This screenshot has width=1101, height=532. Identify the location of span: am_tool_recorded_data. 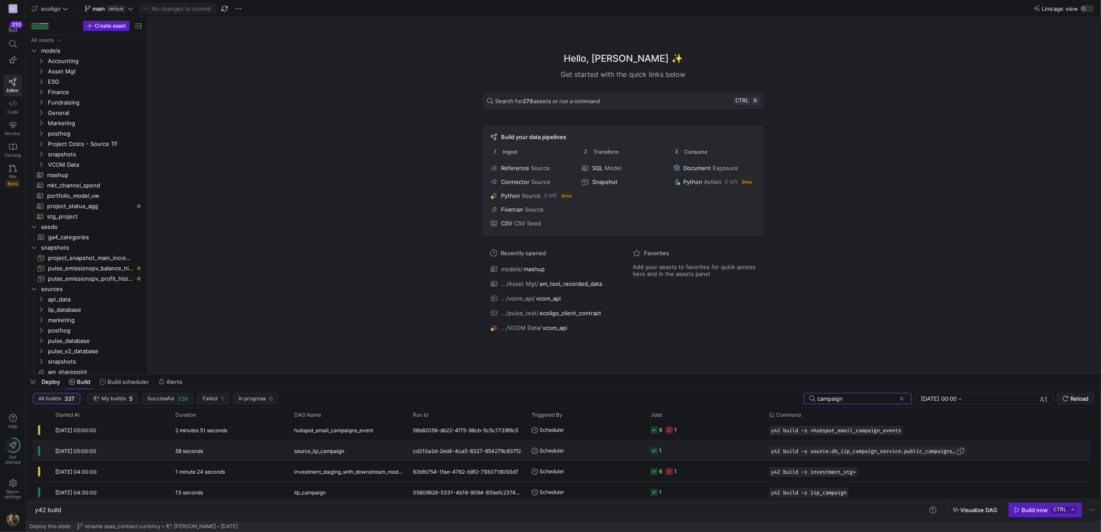
(571, 284).